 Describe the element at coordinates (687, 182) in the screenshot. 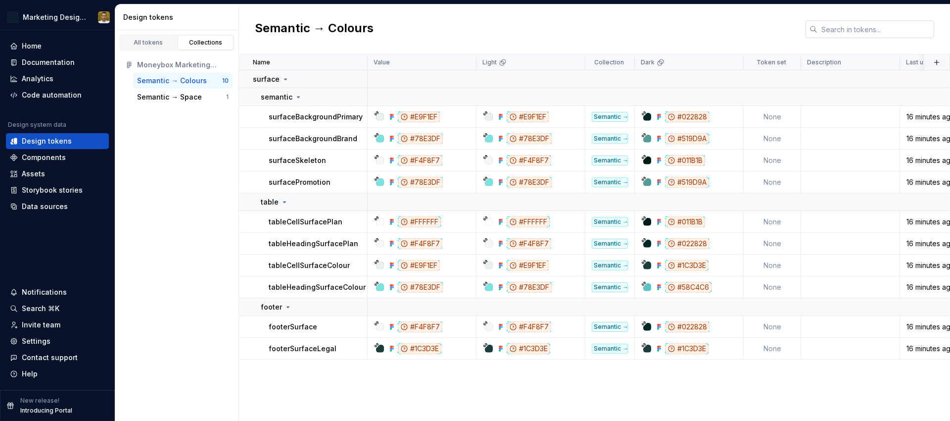

I see `div: #519D9A` at that location.